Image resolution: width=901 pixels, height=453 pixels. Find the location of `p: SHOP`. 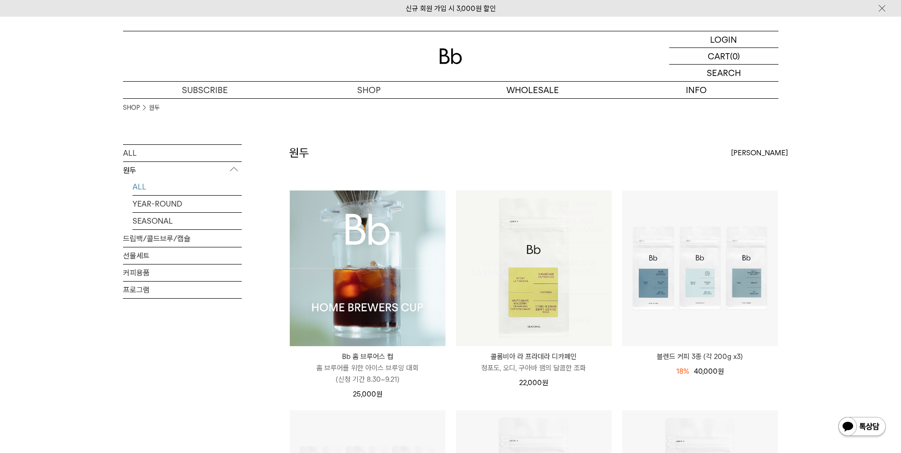

p: SHOP is located at coordinates (369, 90).